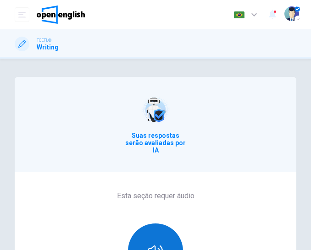  I want to click on h6: Esta seção requer áudio, so click(155, 196).